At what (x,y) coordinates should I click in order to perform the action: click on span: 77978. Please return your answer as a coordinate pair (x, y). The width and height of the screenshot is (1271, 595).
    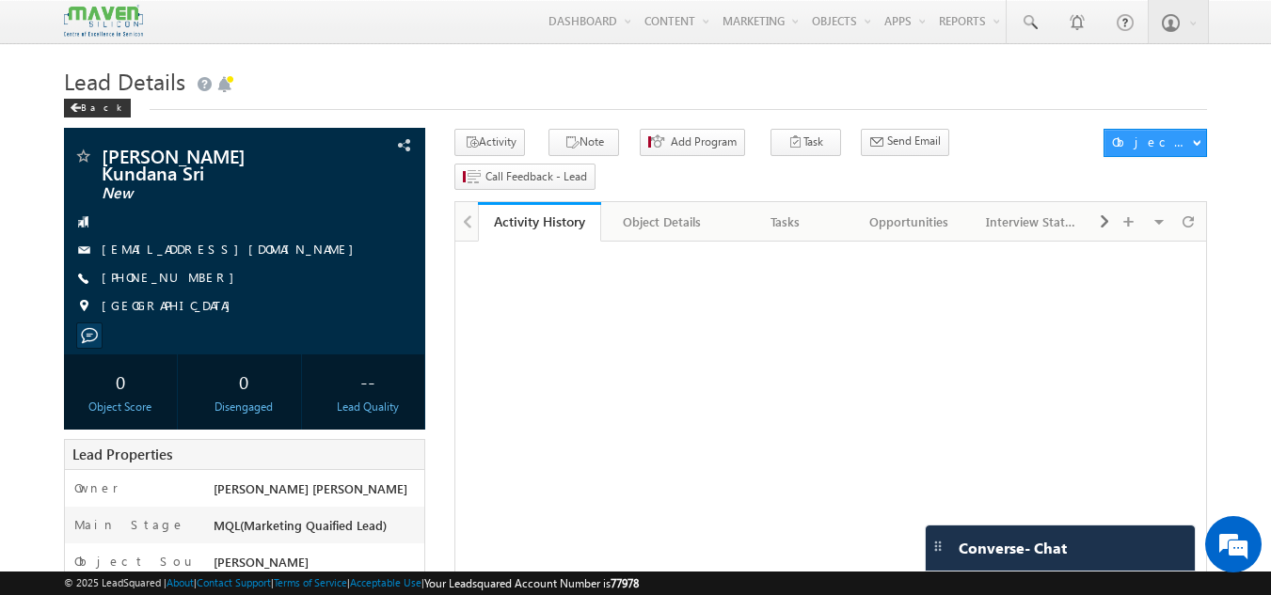
    Looking at the image, I should click on (624, 583).